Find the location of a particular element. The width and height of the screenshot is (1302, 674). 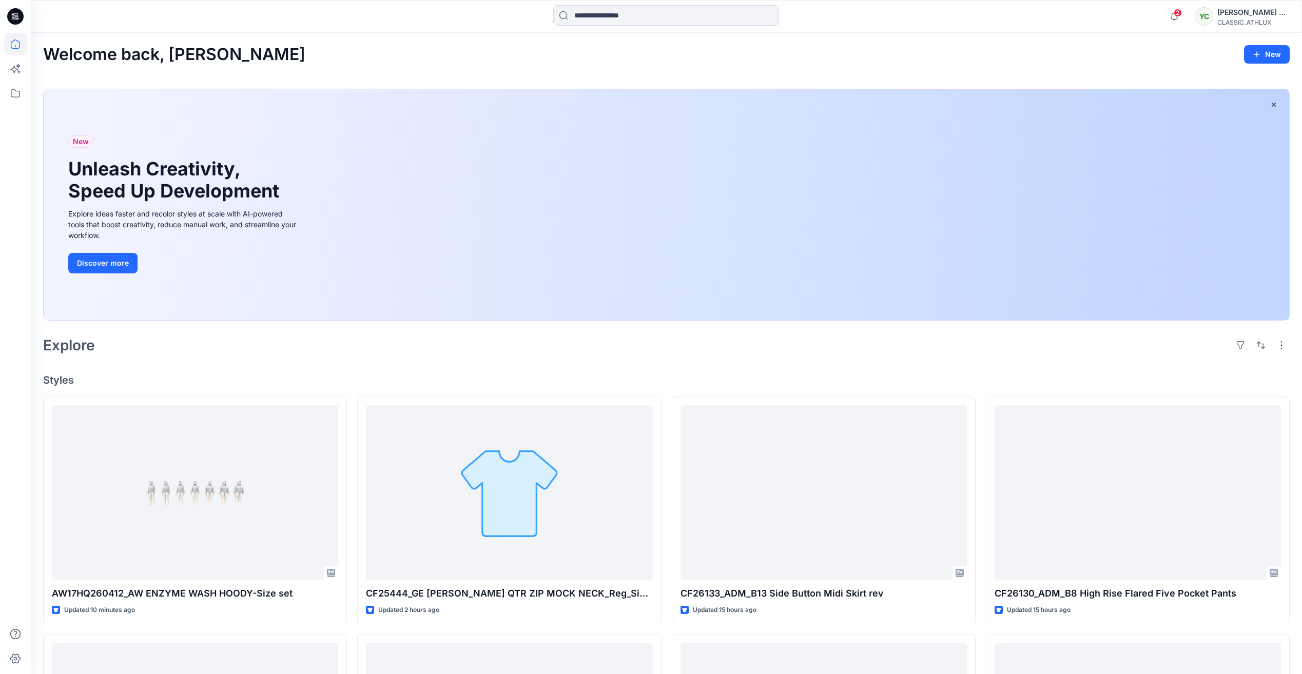

p: AW17HQ260412_AW ENZYME WASH HOODY-Size set is located at coordinates (195, 594).